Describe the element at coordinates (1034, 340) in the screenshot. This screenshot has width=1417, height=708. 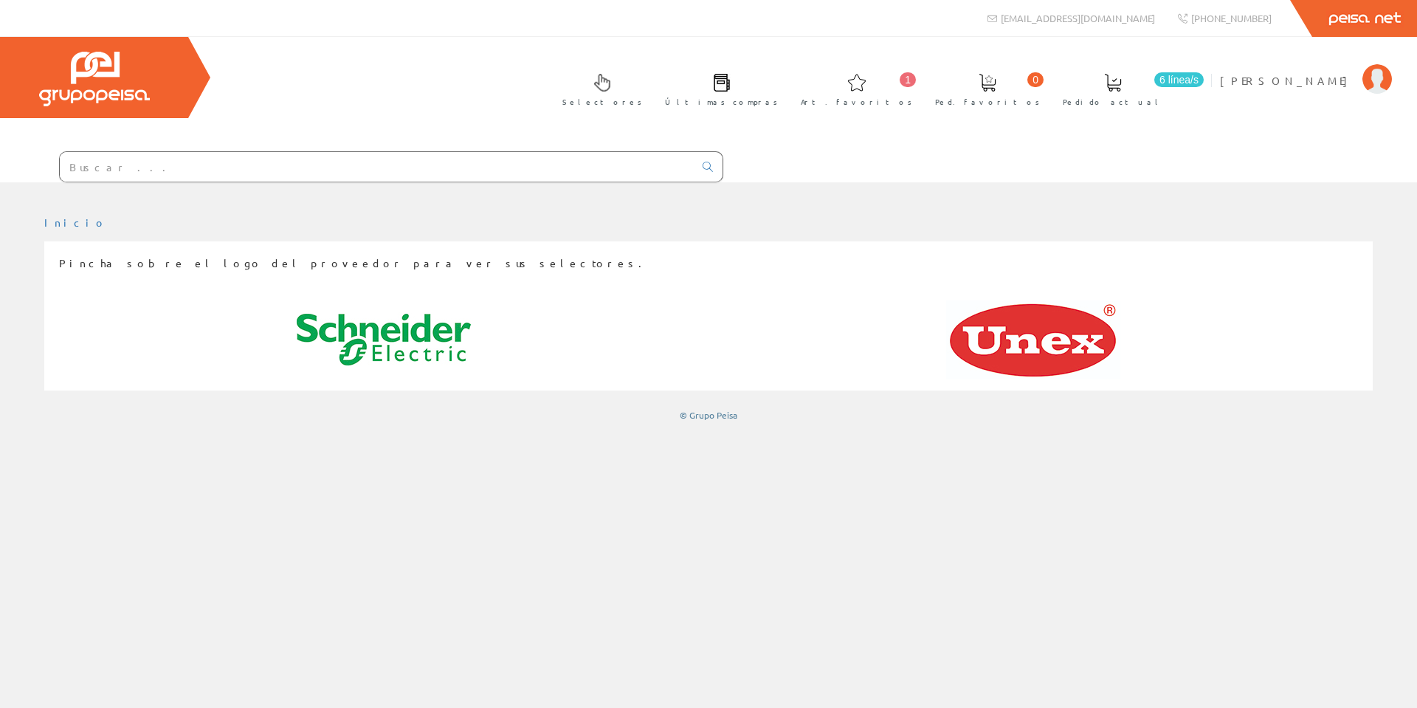
I see `a: Unex` at that location.